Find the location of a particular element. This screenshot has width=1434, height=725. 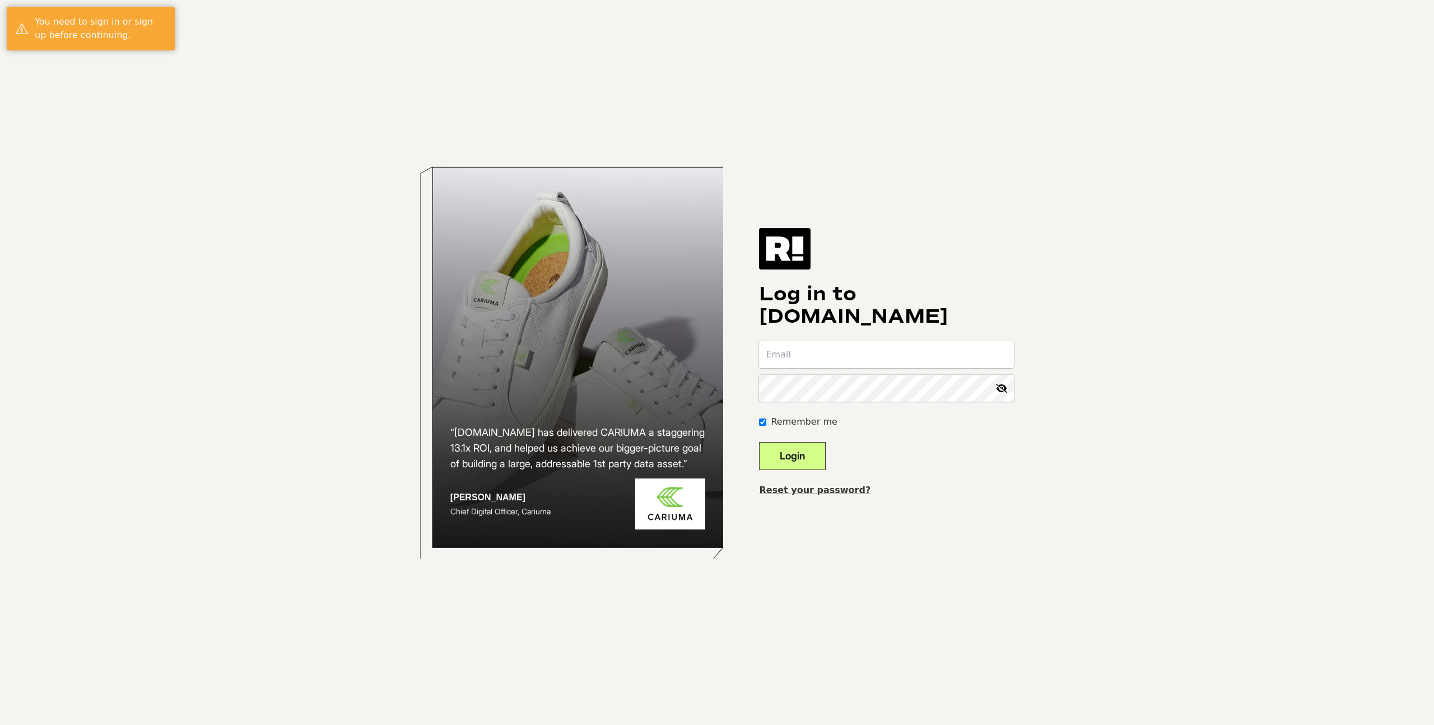

span: Chief Digital Officer, Cariuma is located at coordinates (500, 511).